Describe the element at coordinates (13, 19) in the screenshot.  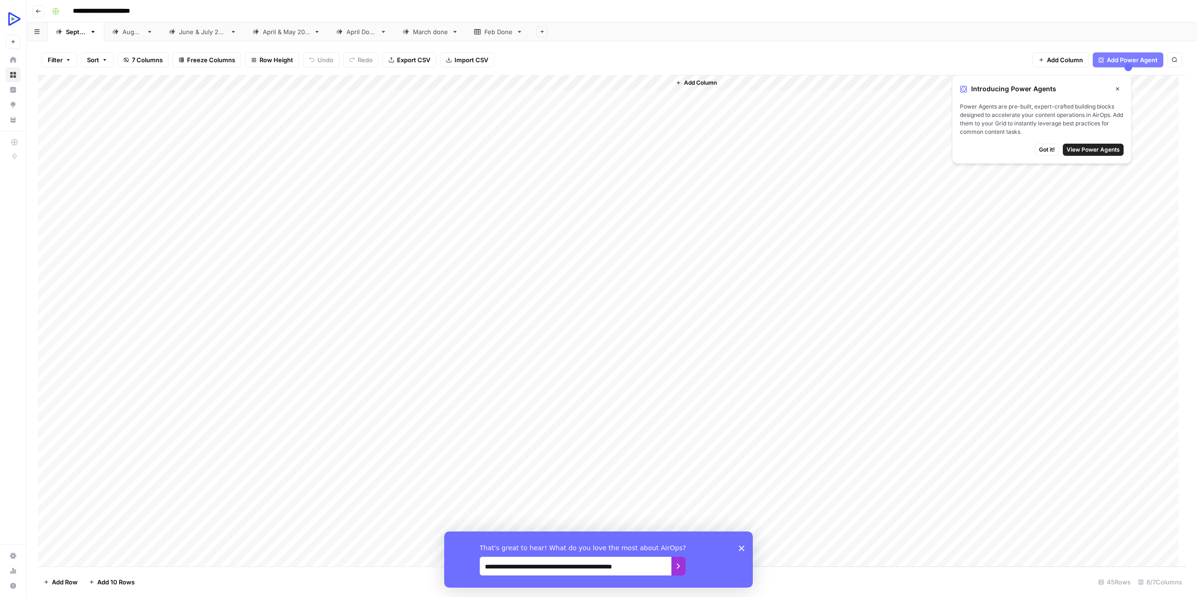
I see `button: Workspace: OpenReplay` at that location.